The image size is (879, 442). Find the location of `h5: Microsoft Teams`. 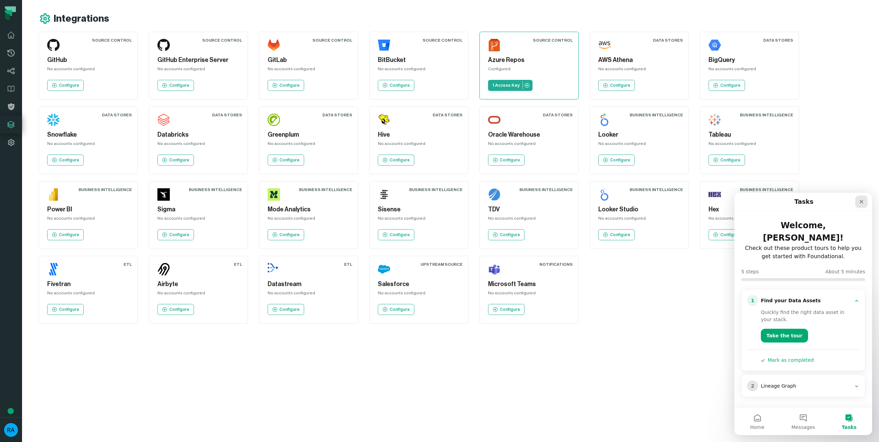

h5: Microsoft Teams is located at coordinates (529, 284).